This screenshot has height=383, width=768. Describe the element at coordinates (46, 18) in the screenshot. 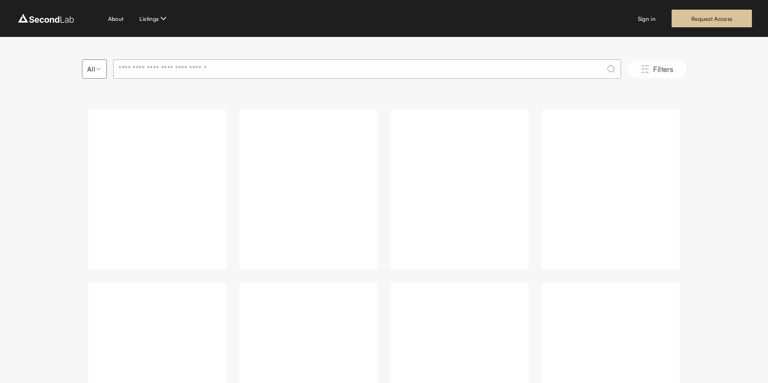

I see `img: logo` at that location.